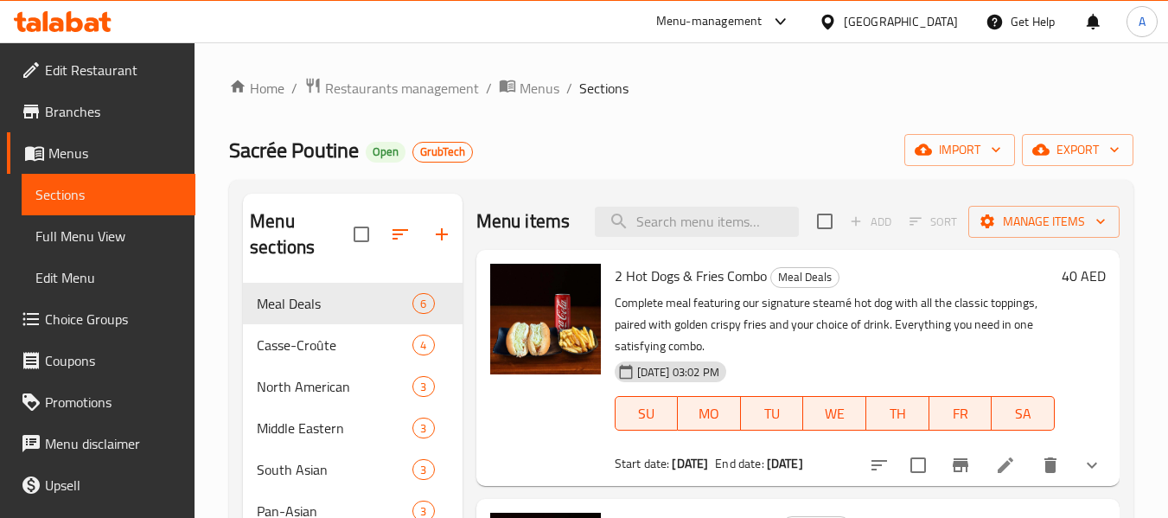  Describe the element at coordinates (352, 387) in the screenshot. I see `div: North American3` at that location.